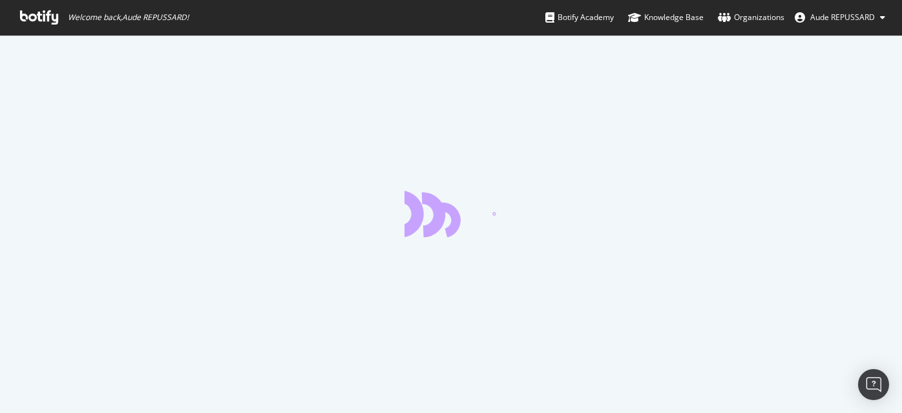 The width and height of the screenshot is (902, 413). I want to click on div: Botify Academy, so click(580, 17).